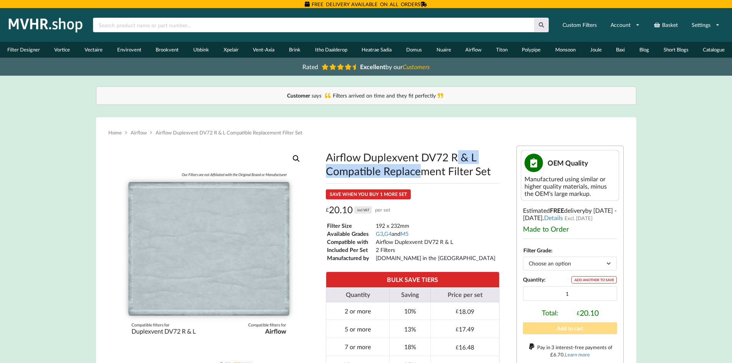  Describe the element at coordinates (310, 66) in the screenshot. I see `span: Rated` at that location.